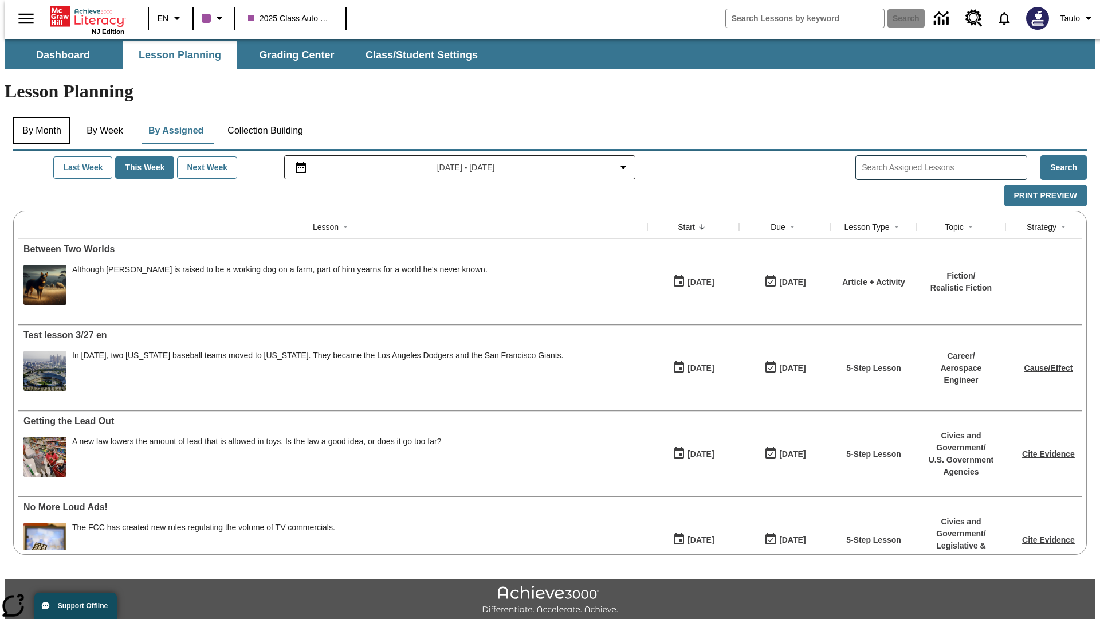  I want to click on button: Open side menu, so click(26, 18).